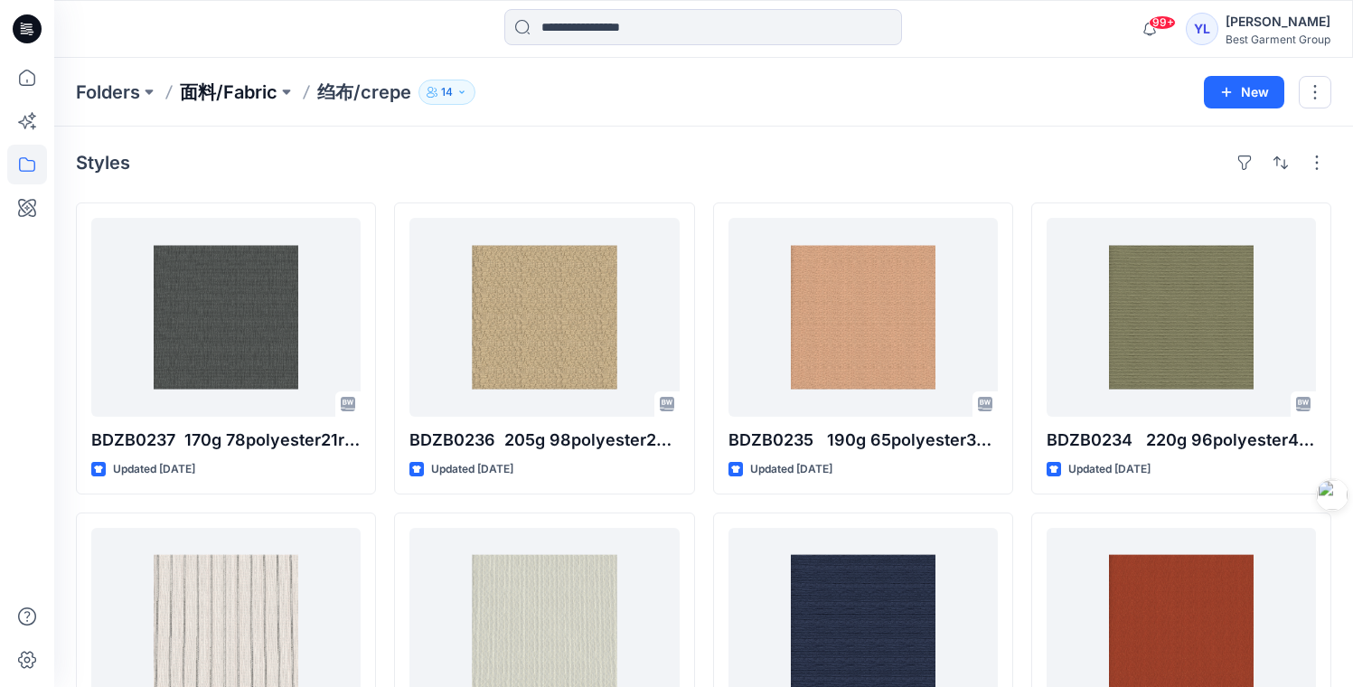 Image resolution: width=1353 pixels, height=687 pixels. What do you see at coordinates (863, 440) in the screenshot?
I see `p: BDZB0235 190g 65polyester30cotton5elastane` at bounding box center [863, 440].